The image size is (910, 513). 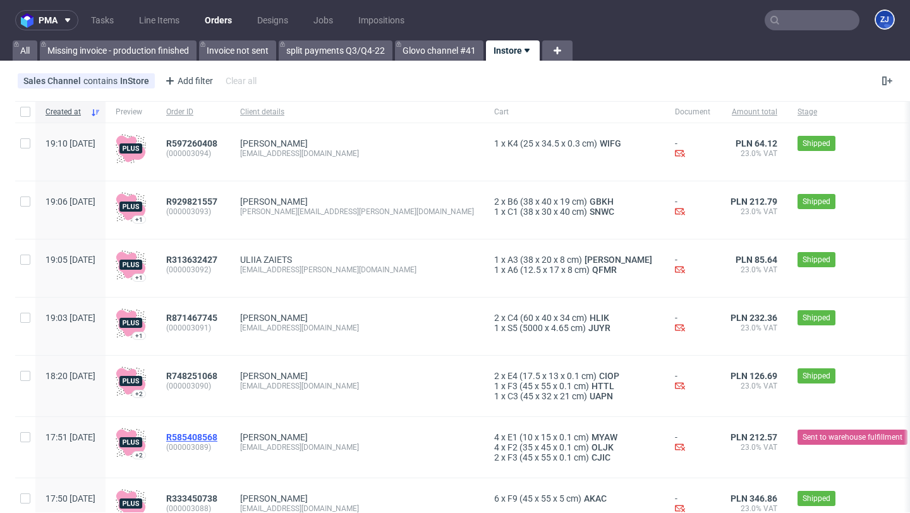 What do you see at coordinates (601, 396) in the screenshot?
I see `a: UAPN` at bounding box center [601, 396].